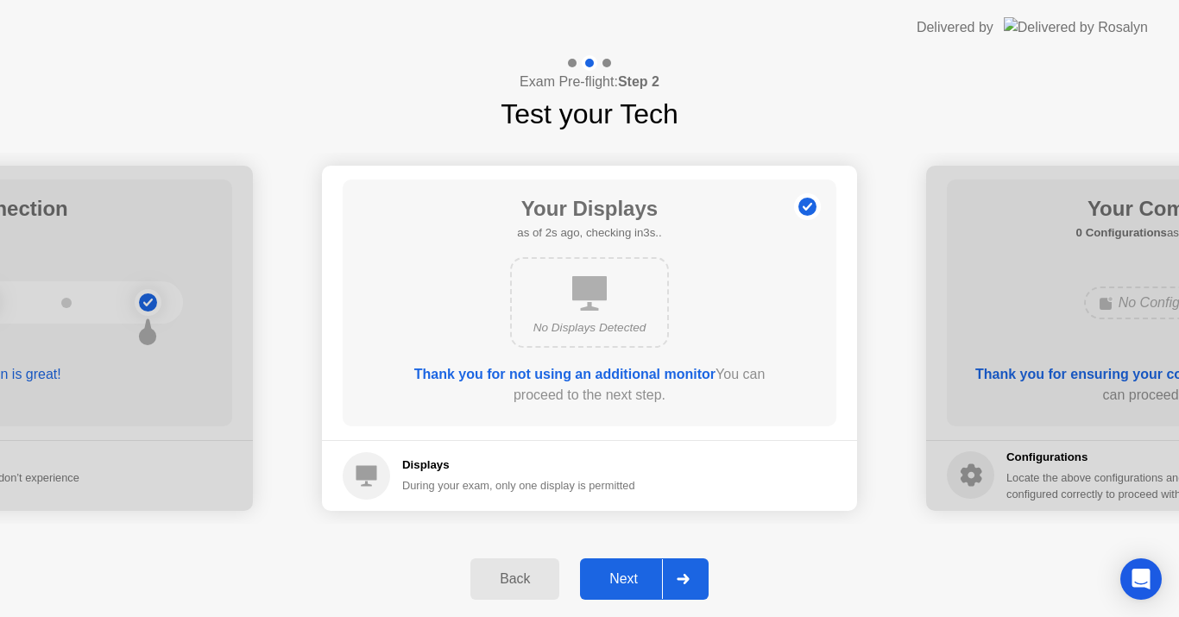  What do you see at coordinates (514, 579) in the screenshot?
I see `button: Back` at bounding box center [514, 579].